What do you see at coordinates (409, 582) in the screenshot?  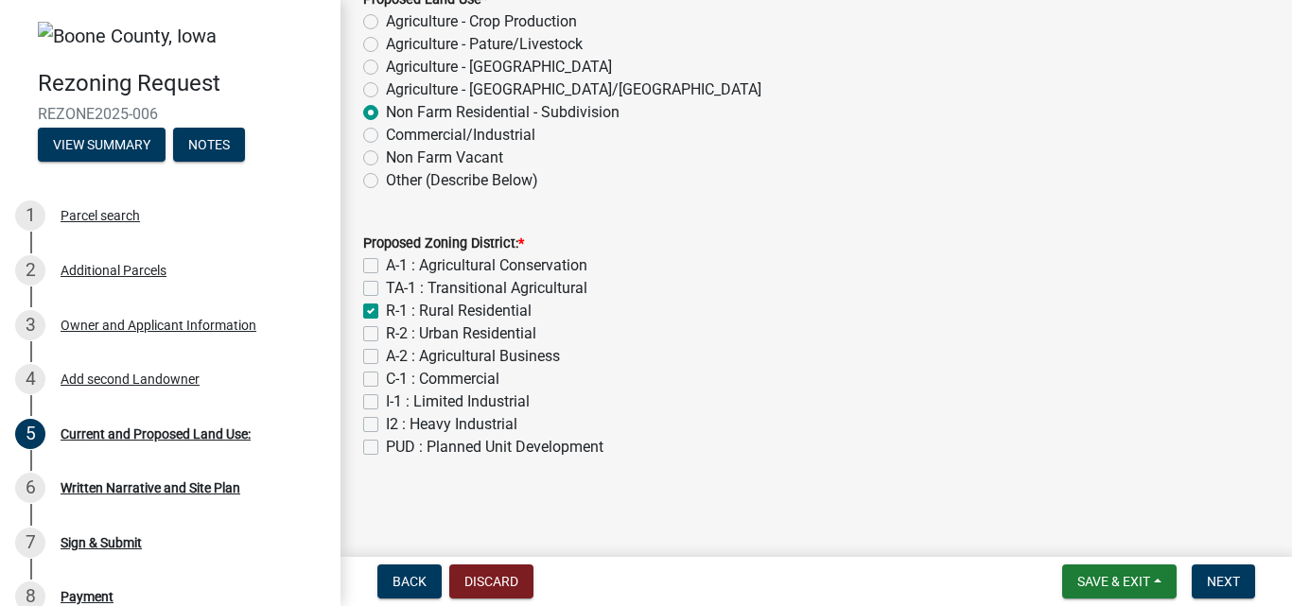 I see `span: Back` at bounding box center [409, 582].